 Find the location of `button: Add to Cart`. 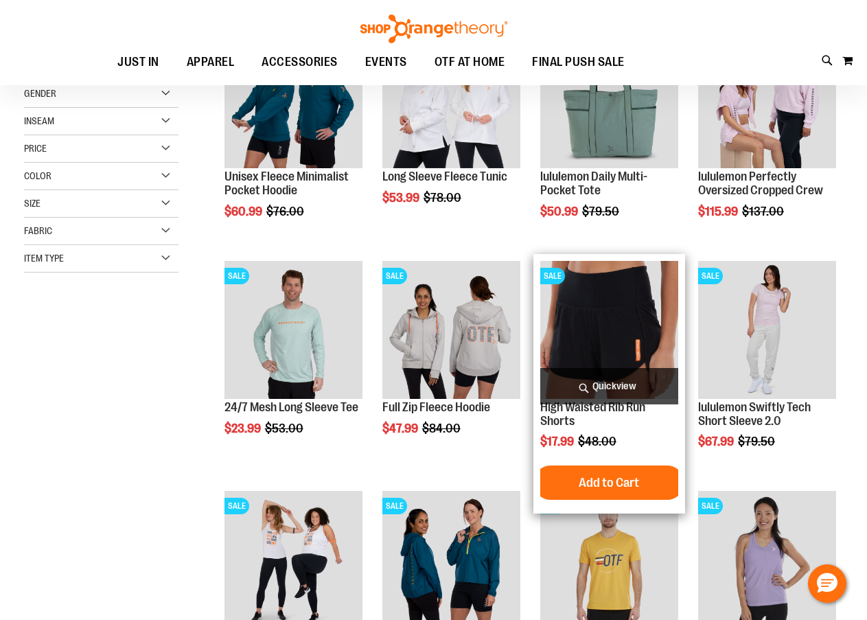

button: Add to Cart is located at coordinates (609, 483).